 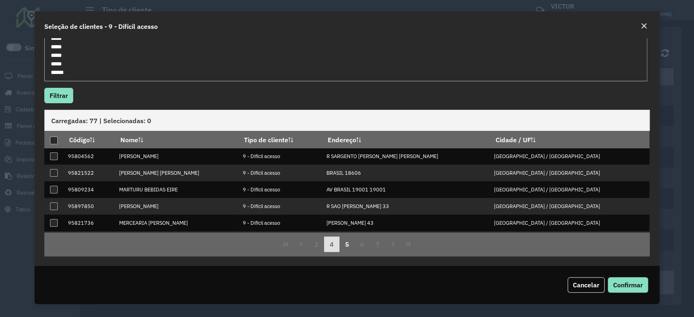 What do you see at coordinates (644, 26) in the screenshot?
I see `em: Fechar` at bounding box center [644, 26].